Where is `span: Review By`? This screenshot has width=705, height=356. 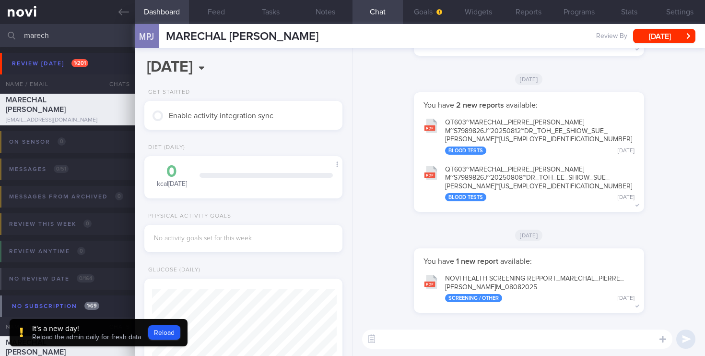 span: Review By is located at coordinates (612, 36).